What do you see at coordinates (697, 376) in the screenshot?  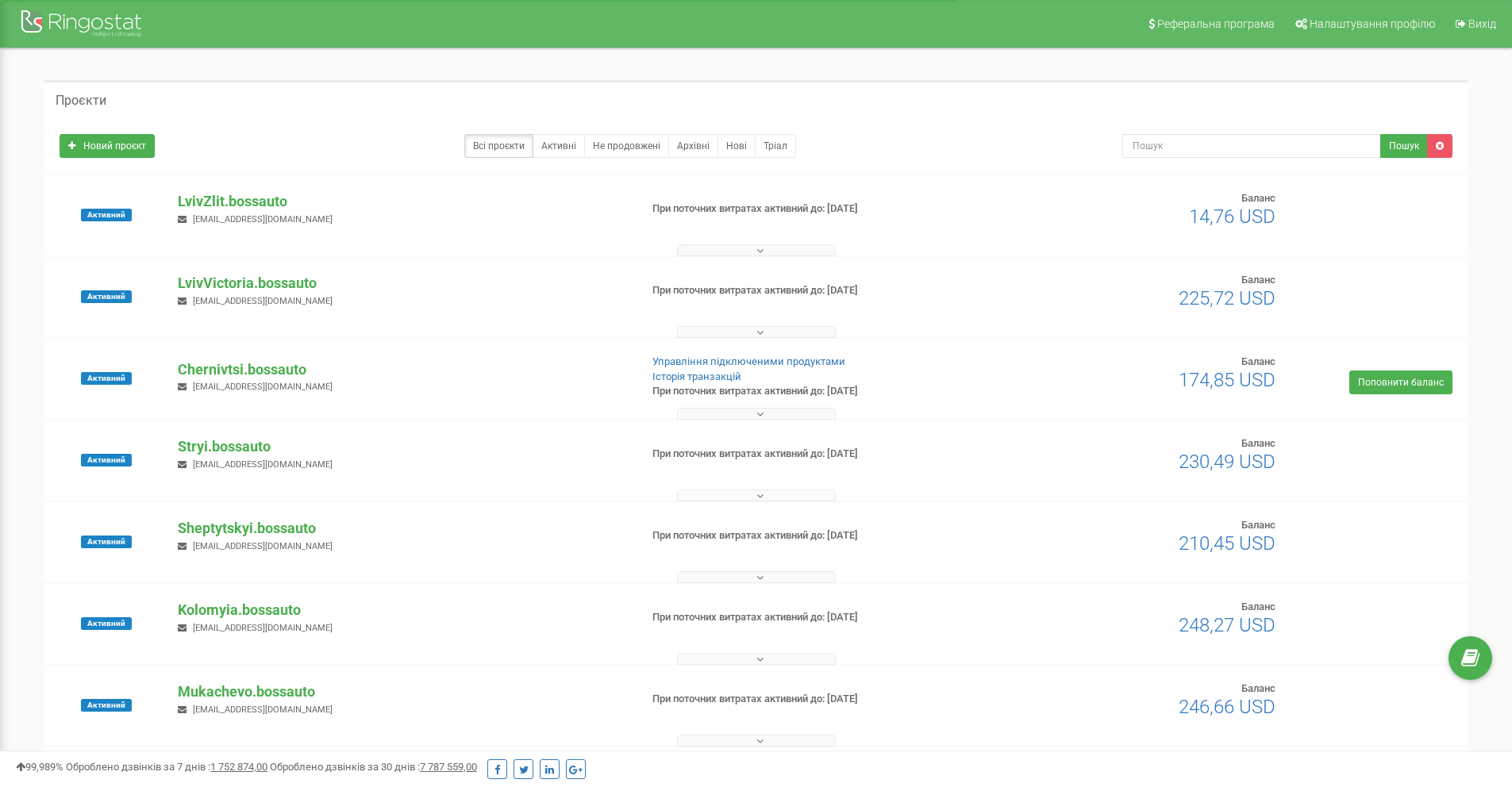 I see `a: Історія транзакцій` at bounding box center [697, 376].